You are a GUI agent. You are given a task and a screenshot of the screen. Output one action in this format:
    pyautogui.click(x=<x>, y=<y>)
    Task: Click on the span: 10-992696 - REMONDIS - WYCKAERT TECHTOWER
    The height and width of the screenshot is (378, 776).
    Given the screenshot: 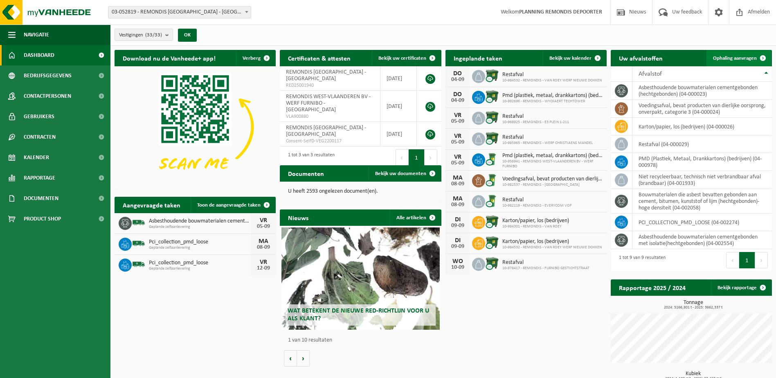 What is the action you would take?
    pyautogui.click(x=552, y=101)
    